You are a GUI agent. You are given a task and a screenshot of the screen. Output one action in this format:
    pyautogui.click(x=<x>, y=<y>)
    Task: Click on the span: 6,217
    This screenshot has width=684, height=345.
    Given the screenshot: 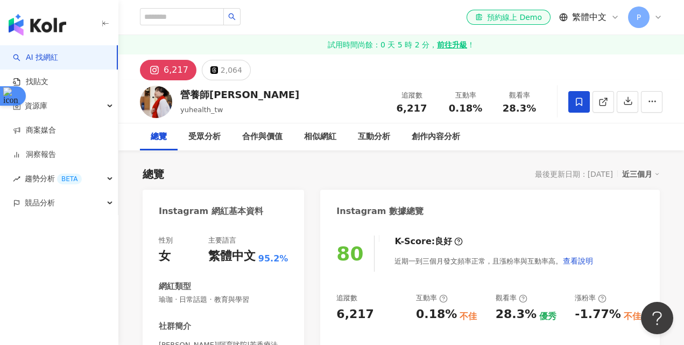 What is the action you would take?
    pyautogui.click(x=412, y=108)
    